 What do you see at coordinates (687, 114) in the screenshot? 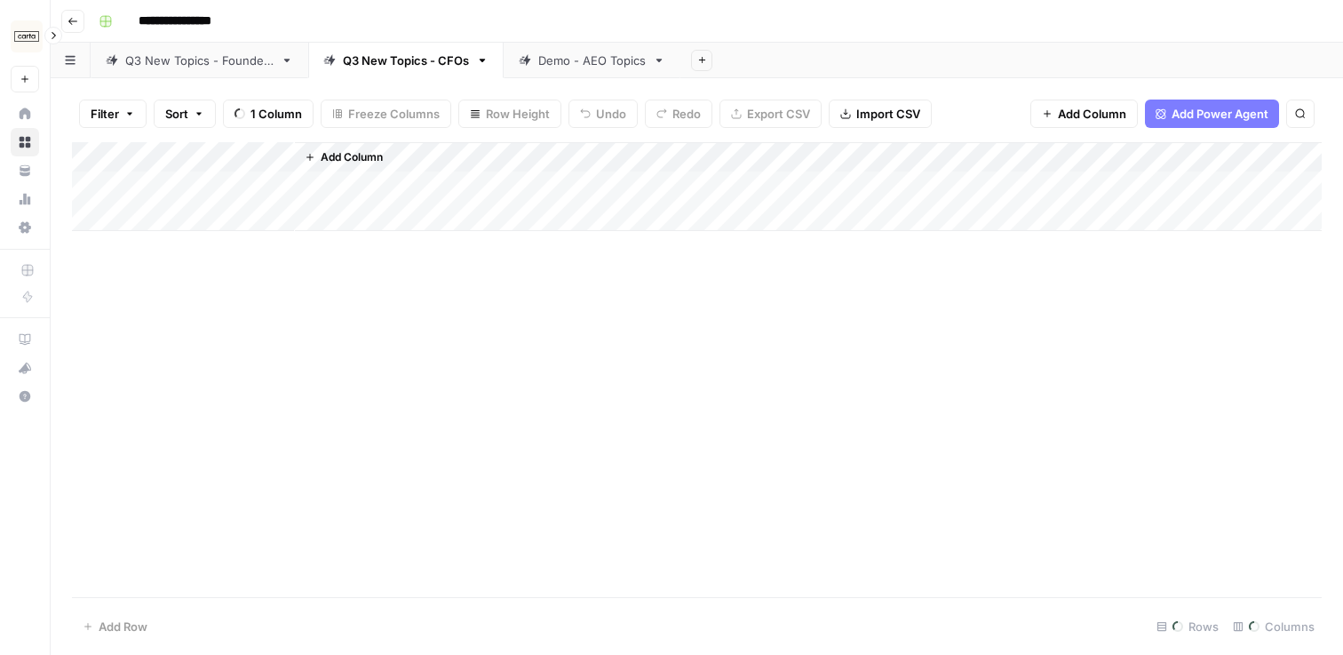
I see `span: Redo` at bounding box center [687, 114].